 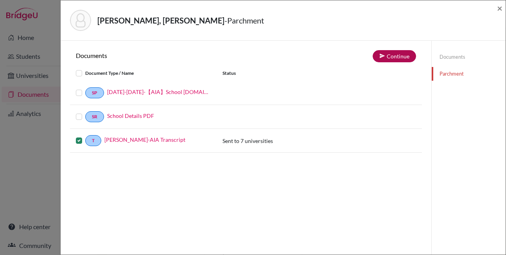 What do you see at coordinates (95, 117) in the screenshot?
I see `a: SR` at bounding box center [95, 117].